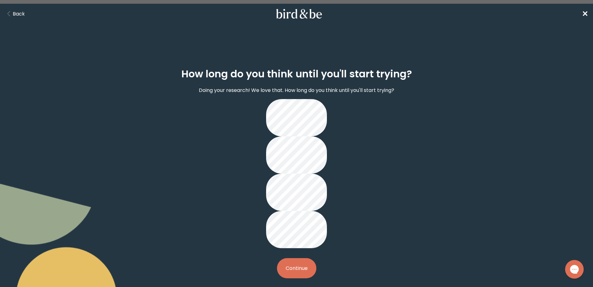 This screenshot has height=287, width=593. I want to click on button: Gorgias live chat, so click(12, 11).